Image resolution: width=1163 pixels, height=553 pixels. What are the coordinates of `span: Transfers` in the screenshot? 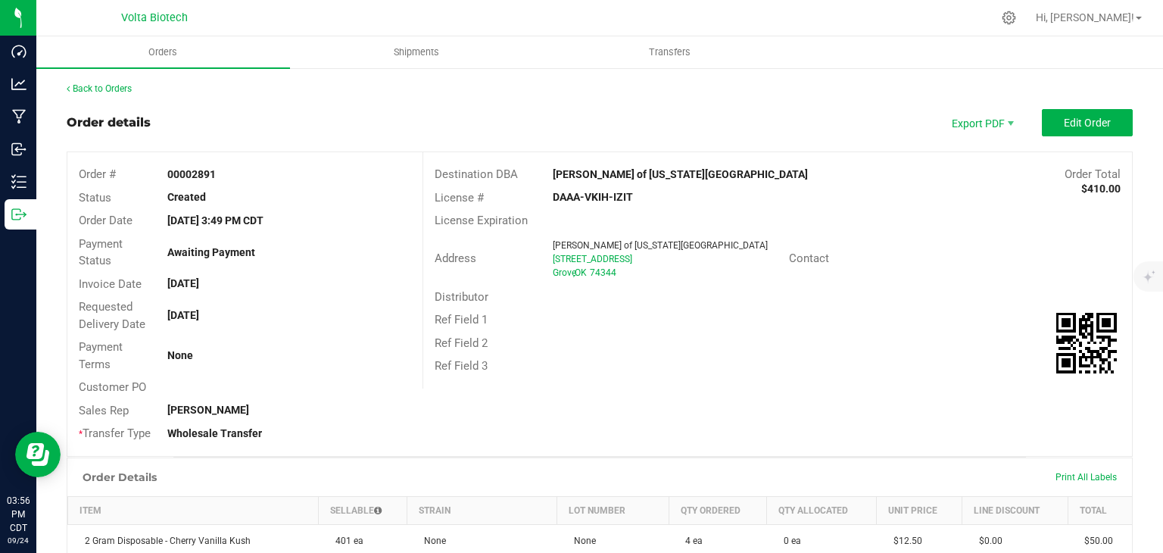 It's located at (670, 52).